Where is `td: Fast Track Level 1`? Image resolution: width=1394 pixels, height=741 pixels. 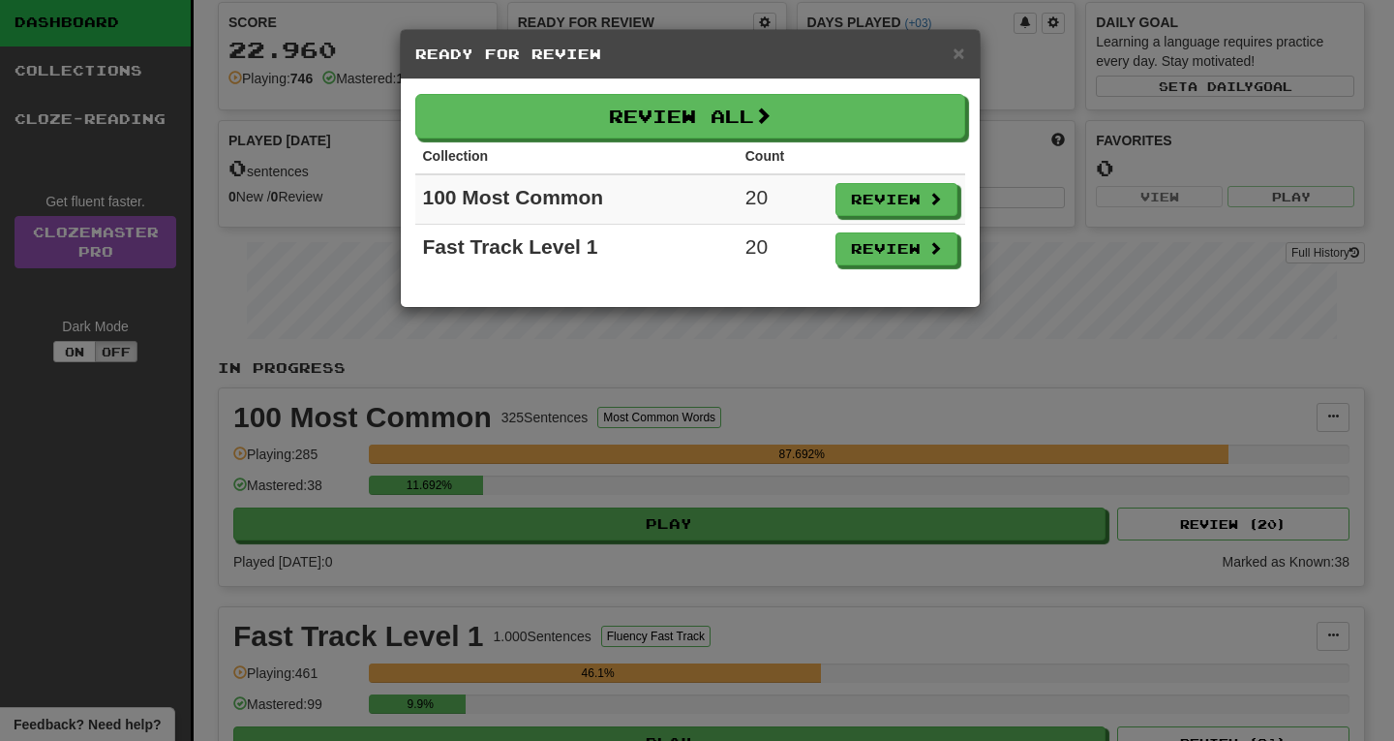
td: Fast Track Level 1 is located at coordinates (576, 249).